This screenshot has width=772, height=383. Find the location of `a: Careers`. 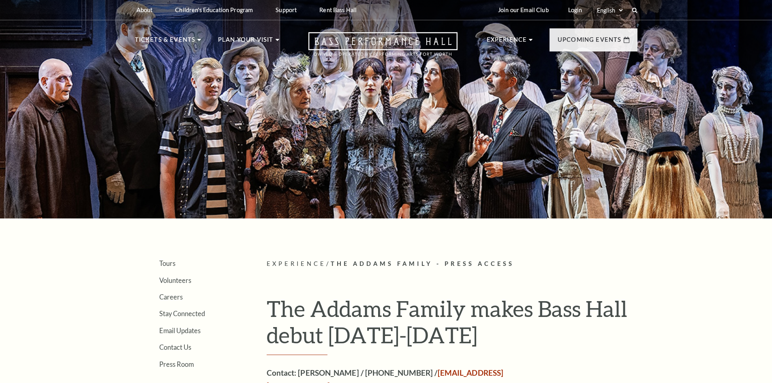

a: Careers is located at coordinates (171, 296).